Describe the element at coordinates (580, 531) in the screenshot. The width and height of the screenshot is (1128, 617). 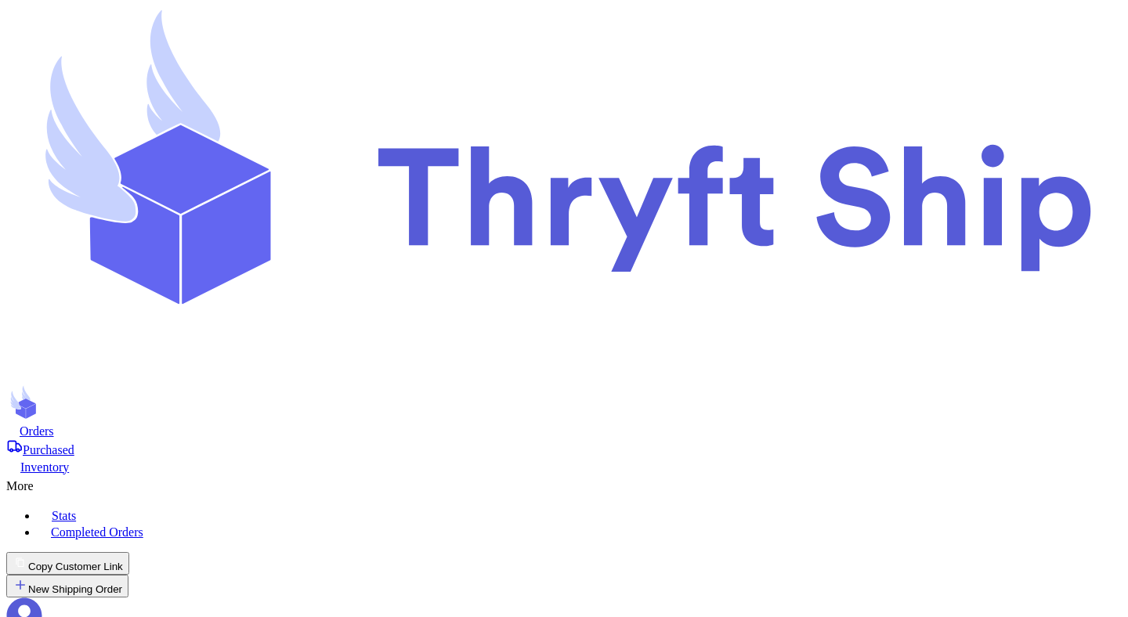
I see `a: Completed Orders` at that location.